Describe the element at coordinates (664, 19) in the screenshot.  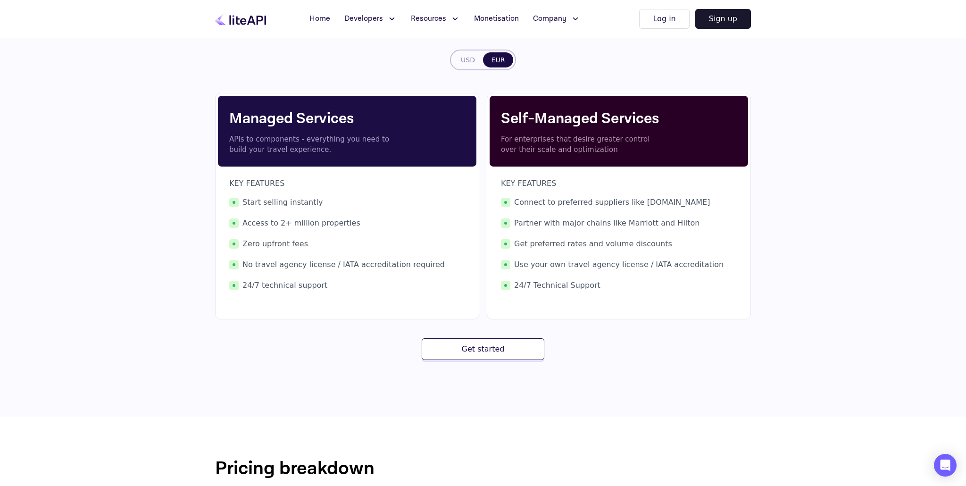
I see `a: Log in` at that location.